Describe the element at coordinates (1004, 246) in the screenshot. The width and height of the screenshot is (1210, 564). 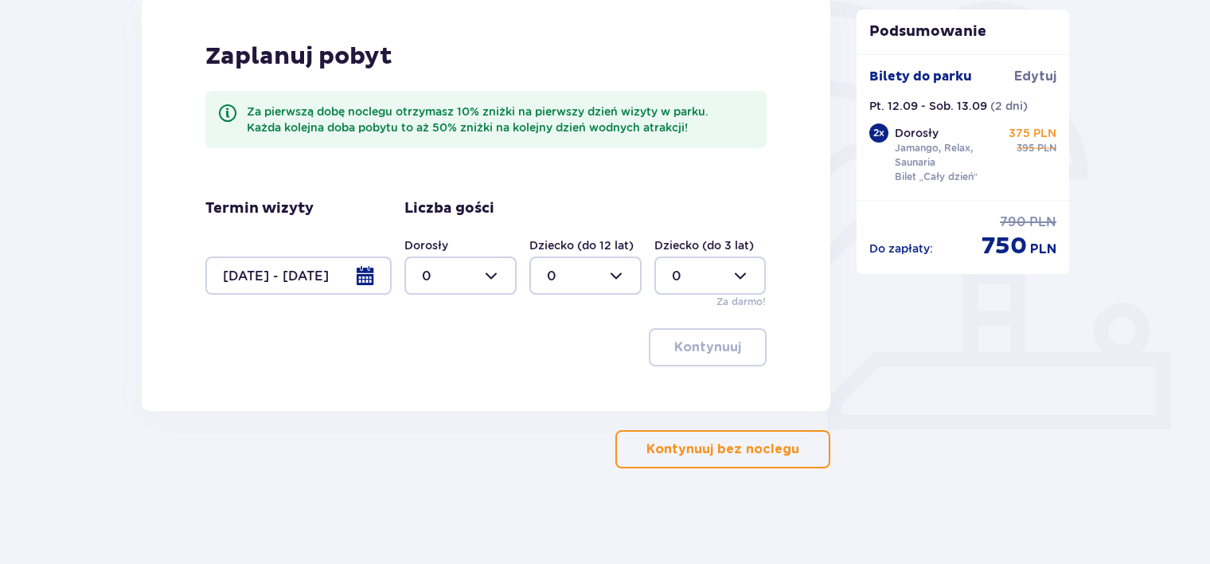
I see `p: 750` at that location.